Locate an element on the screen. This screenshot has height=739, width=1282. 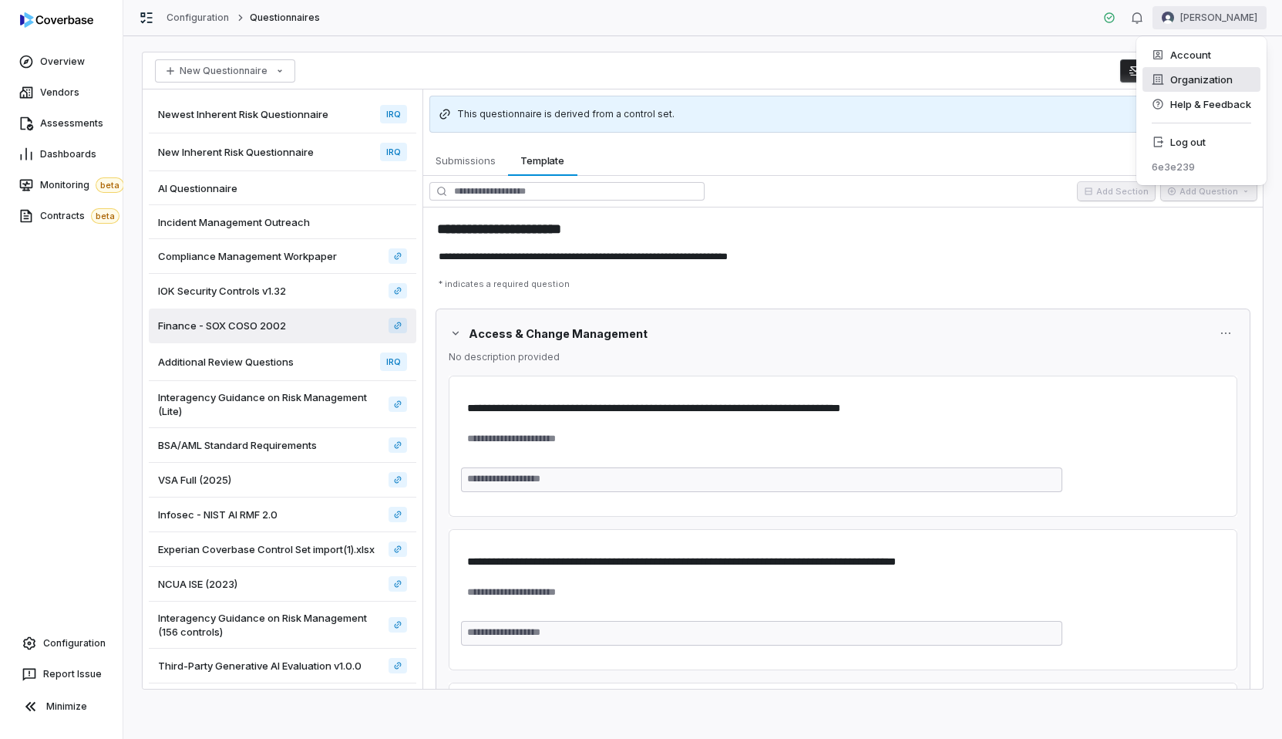
div: Help & Feedback is located at coordinates (1201, 104).